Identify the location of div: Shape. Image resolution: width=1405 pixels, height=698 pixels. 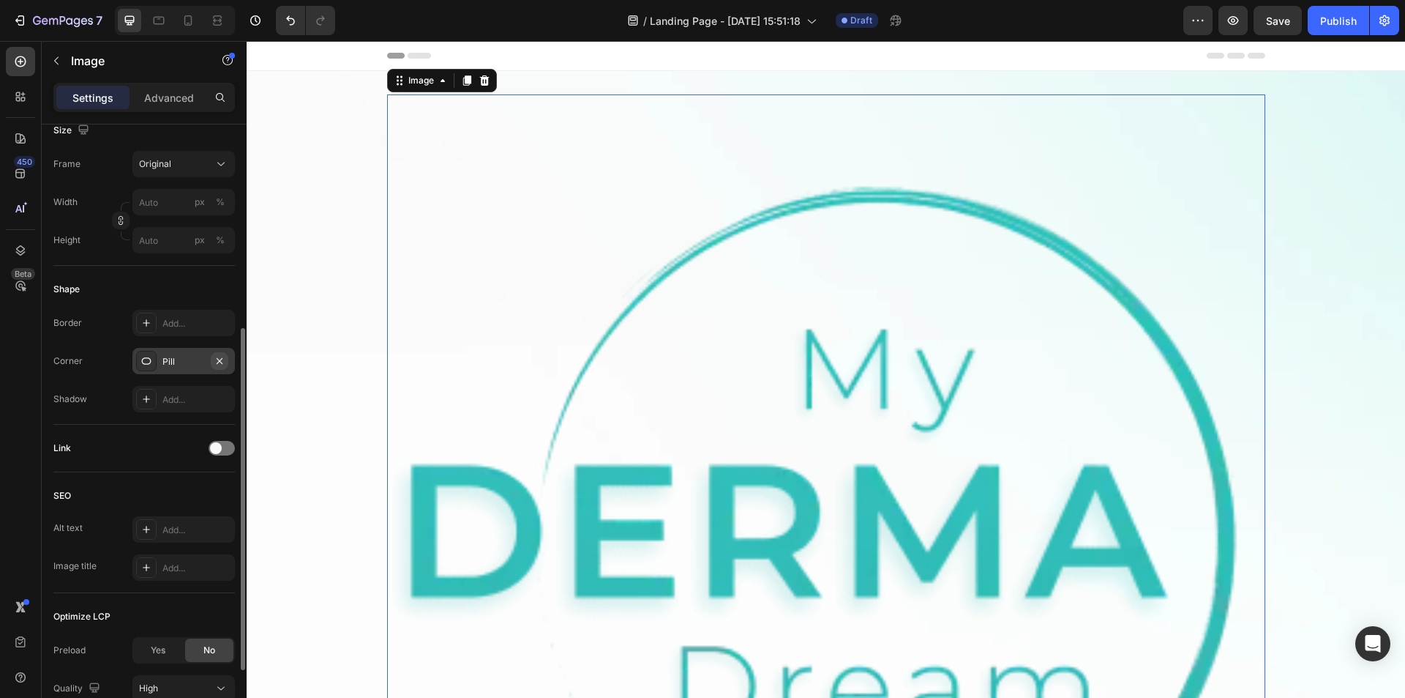
(67, 289).